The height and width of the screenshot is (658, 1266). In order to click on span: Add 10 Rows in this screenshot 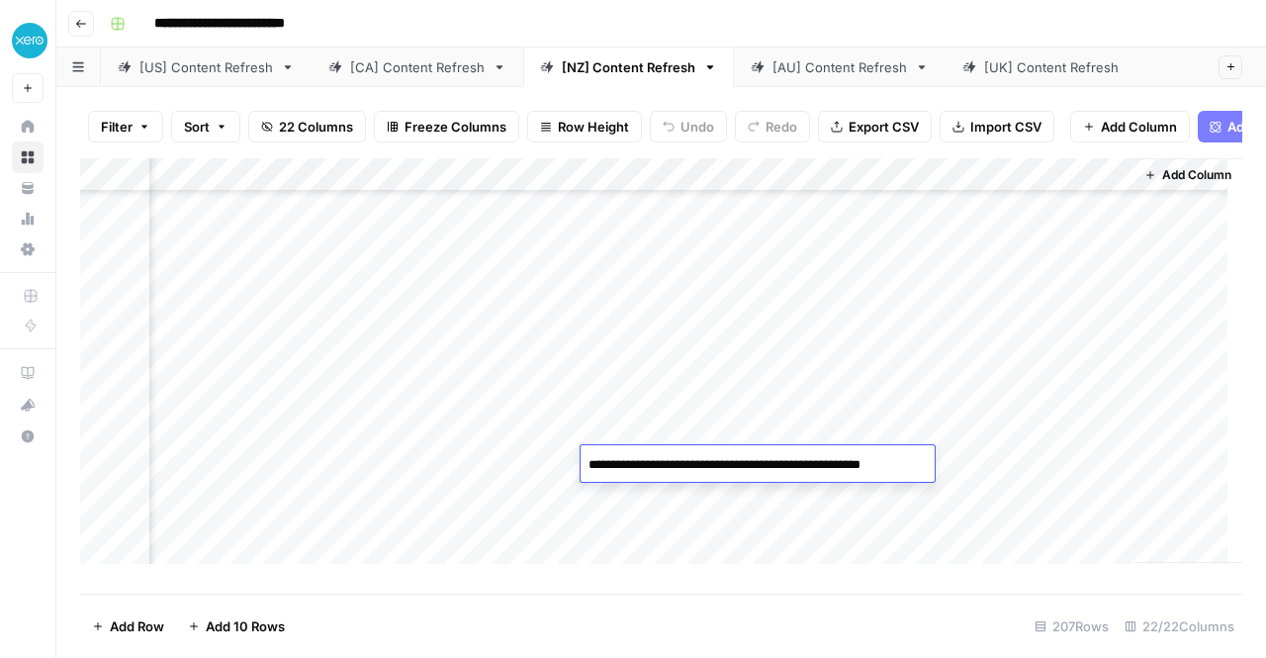, I will do `click(245, 626)`.